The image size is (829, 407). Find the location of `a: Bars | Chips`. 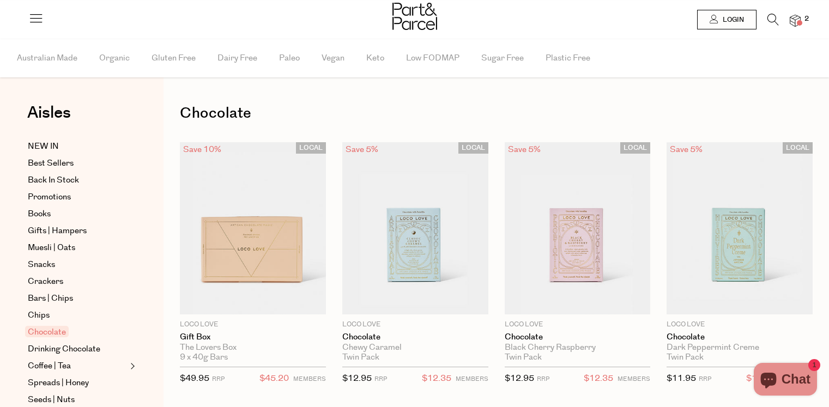

a: Bars | Chips is located at coordinates (77, 299).